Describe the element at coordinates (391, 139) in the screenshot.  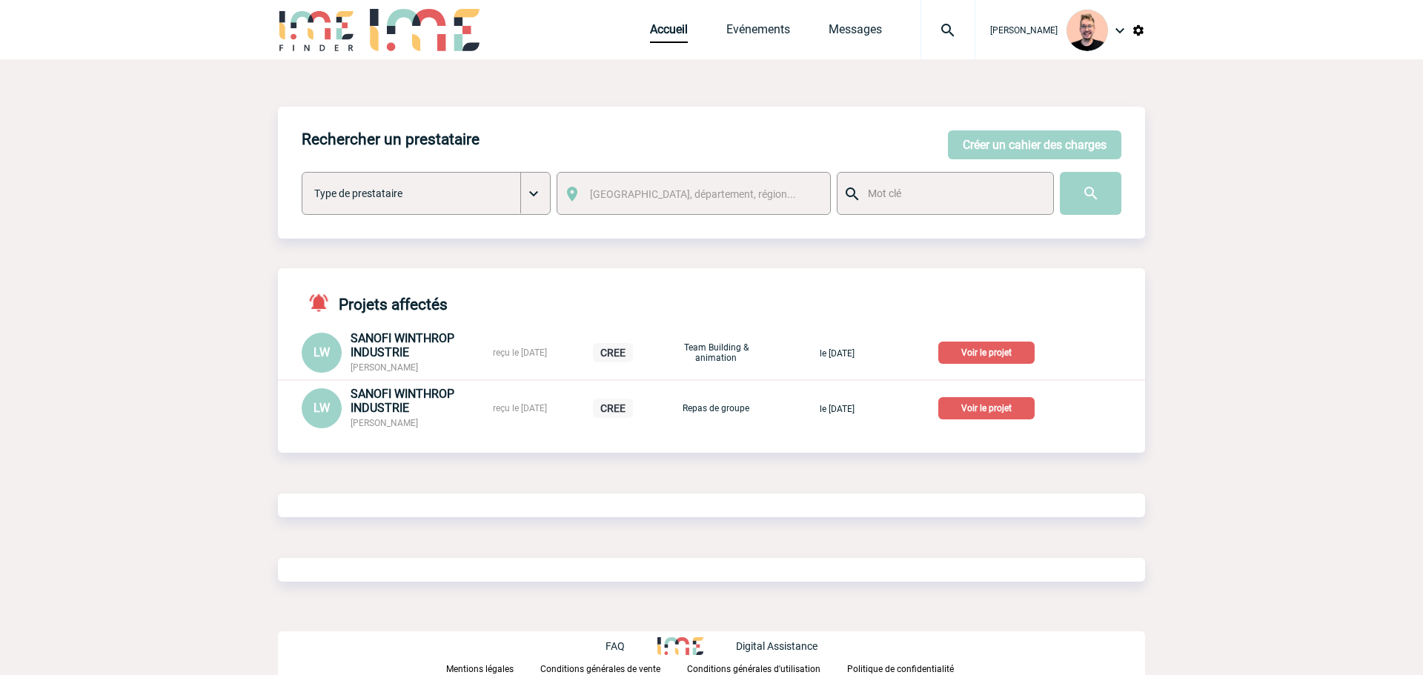
I see `h4: Rechercher un prestataire` at that location.